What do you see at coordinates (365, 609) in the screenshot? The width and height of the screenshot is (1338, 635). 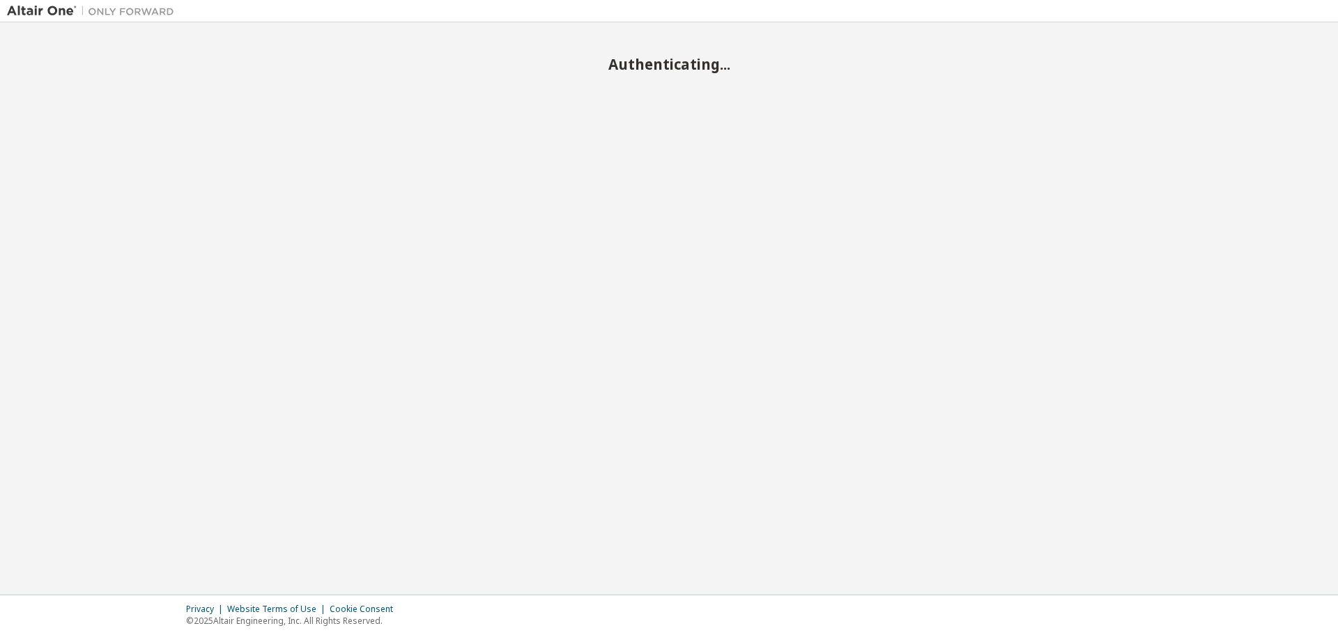 I see `div: Cookie Consent` at bounding box center [365, 609].